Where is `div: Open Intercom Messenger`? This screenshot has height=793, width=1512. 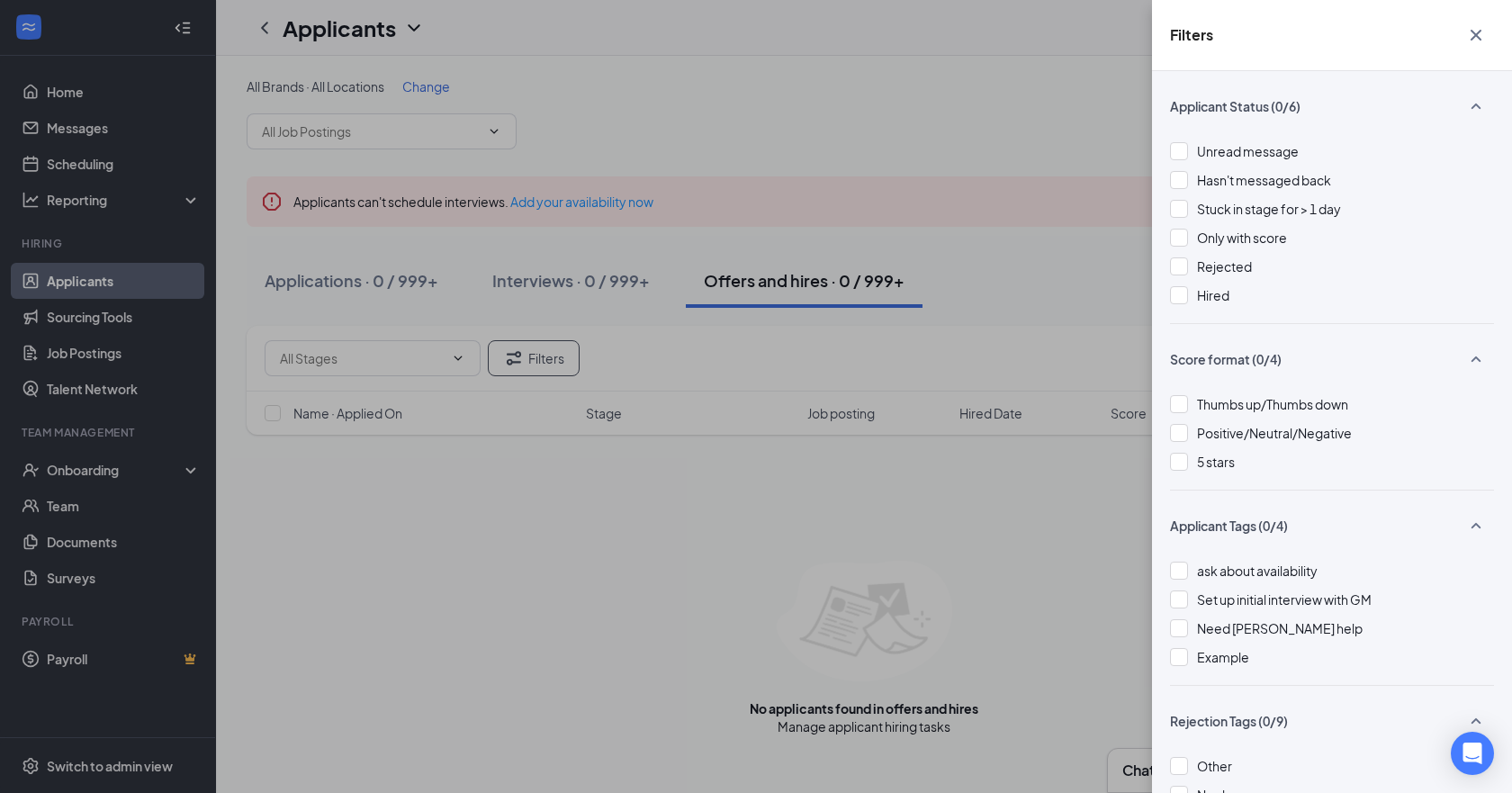 div: Open Intercom Messenger is located at coordinates (1472, 753).